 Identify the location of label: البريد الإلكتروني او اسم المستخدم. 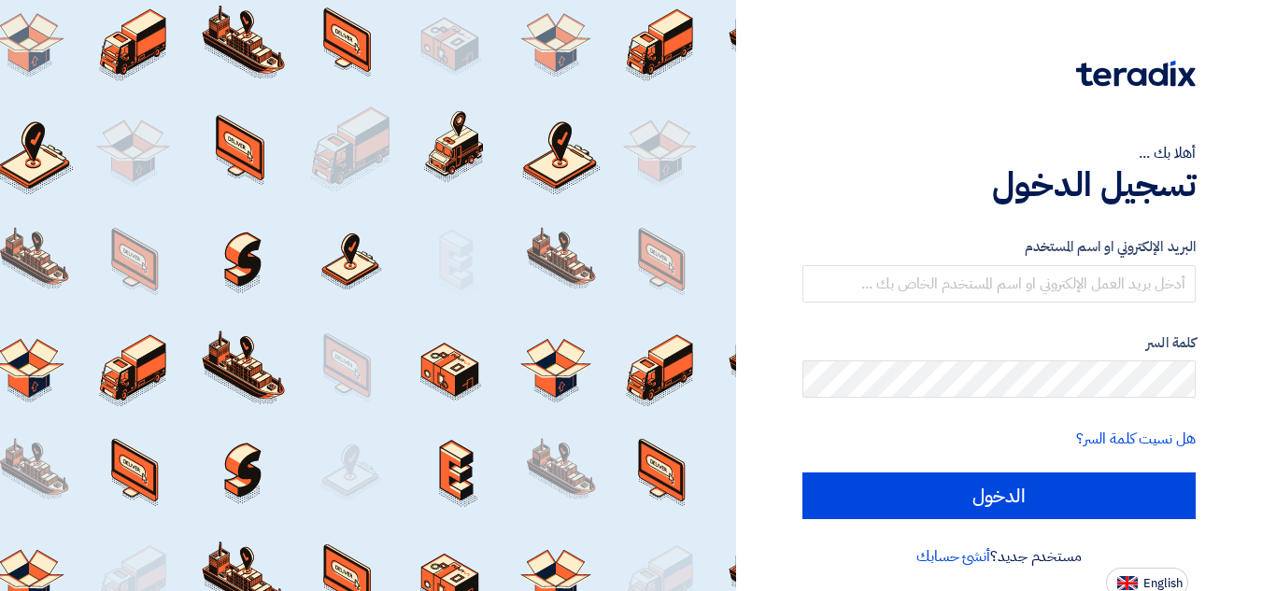
(999, 247).